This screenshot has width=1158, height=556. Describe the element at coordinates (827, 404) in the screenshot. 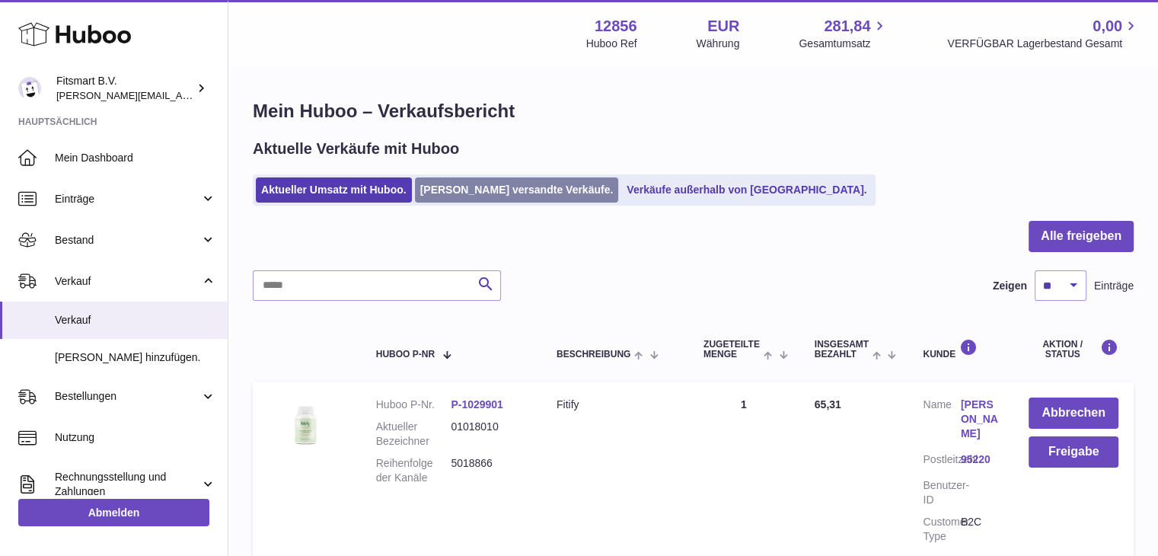

I see `span: 65,31` at that location.